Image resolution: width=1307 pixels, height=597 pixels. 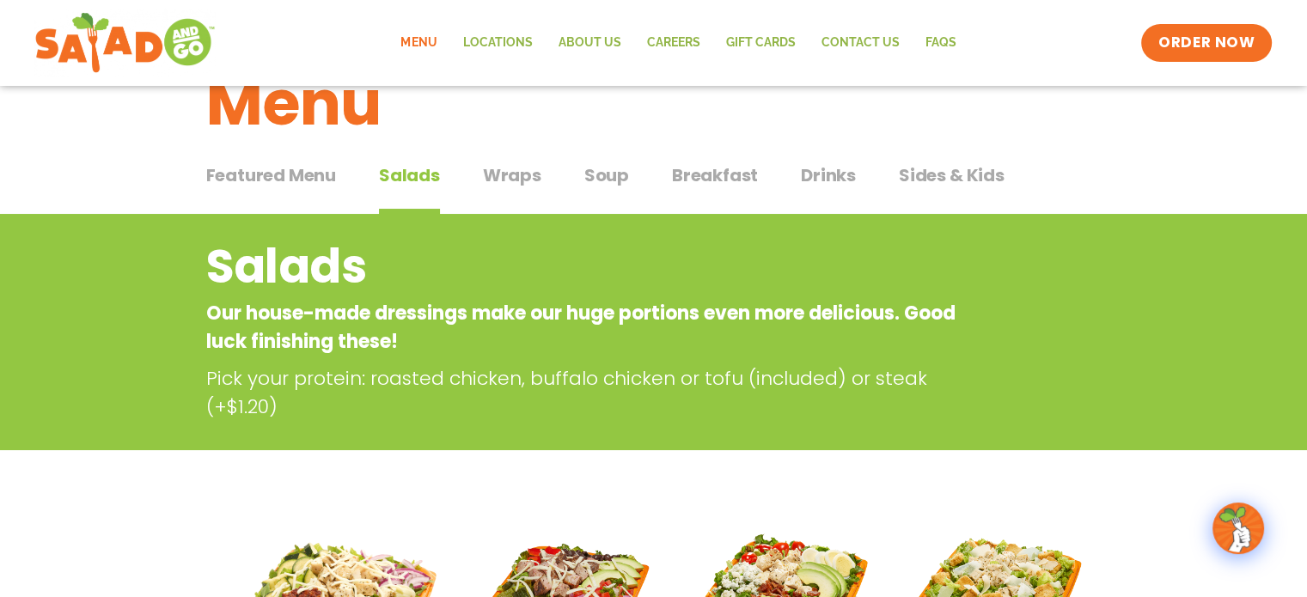 I want to click on span: Salads, so click(x=409, y=175).